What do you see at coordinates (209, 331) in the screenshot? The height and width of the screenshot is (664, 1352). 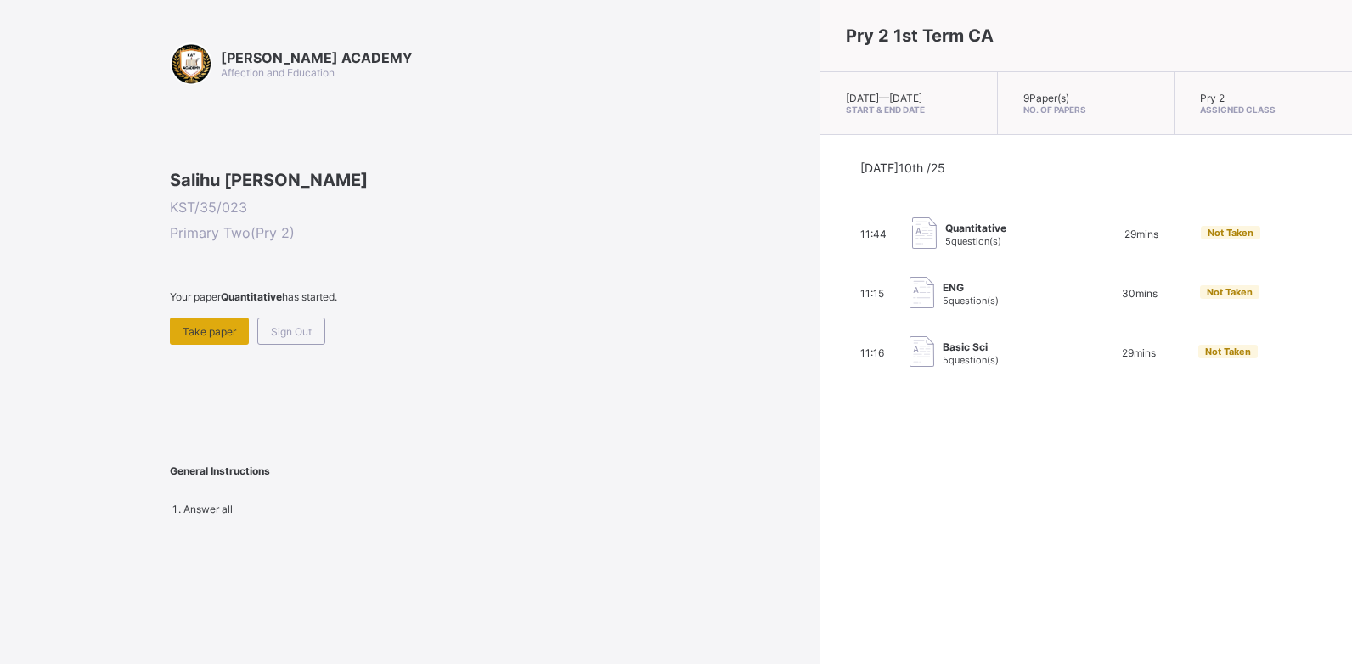 I see `span: Take paper` at bounding box center [209, 331].